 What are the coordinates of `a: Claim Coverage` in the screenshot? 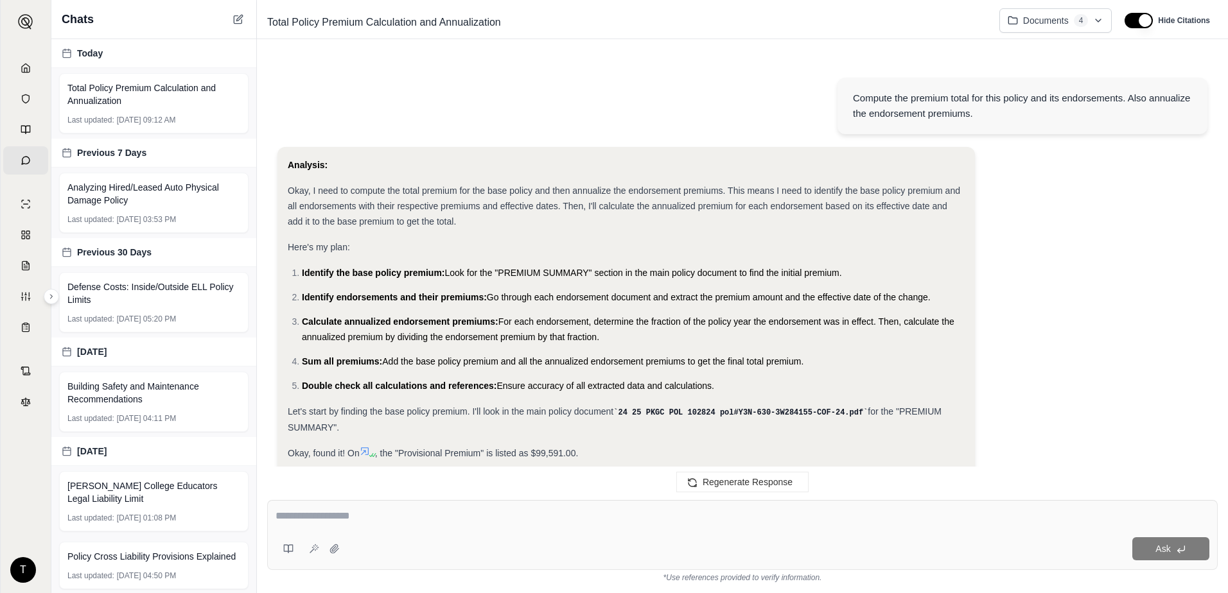 It's located at (26, 266).